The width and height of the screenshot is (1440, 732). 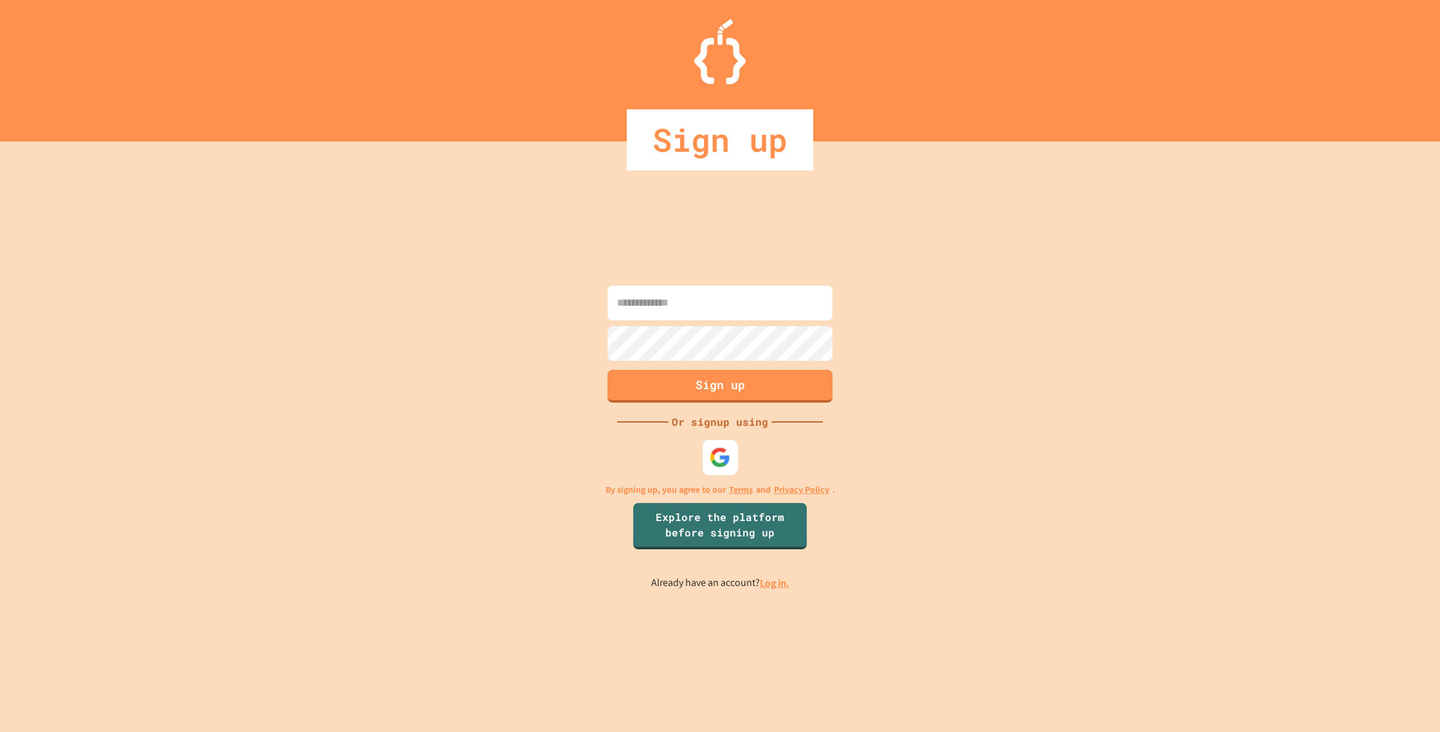 What do you see at coordinates (720, 489) in the screenshot?
I see `p: By signing up, you agree to our and .` at bounding box center [720, 489].